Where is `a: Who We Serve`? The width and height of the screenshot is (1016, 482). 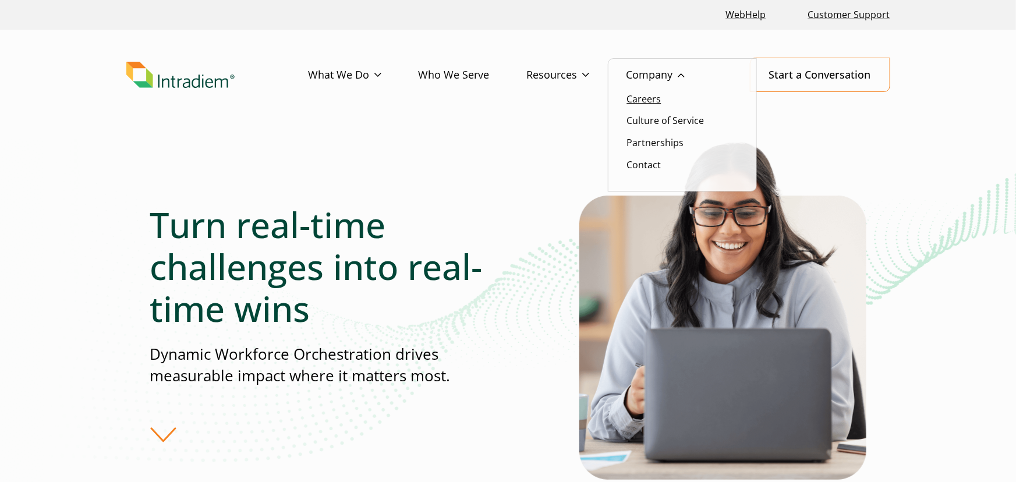 a: Who We Serve is located at coordinates (473, 75).